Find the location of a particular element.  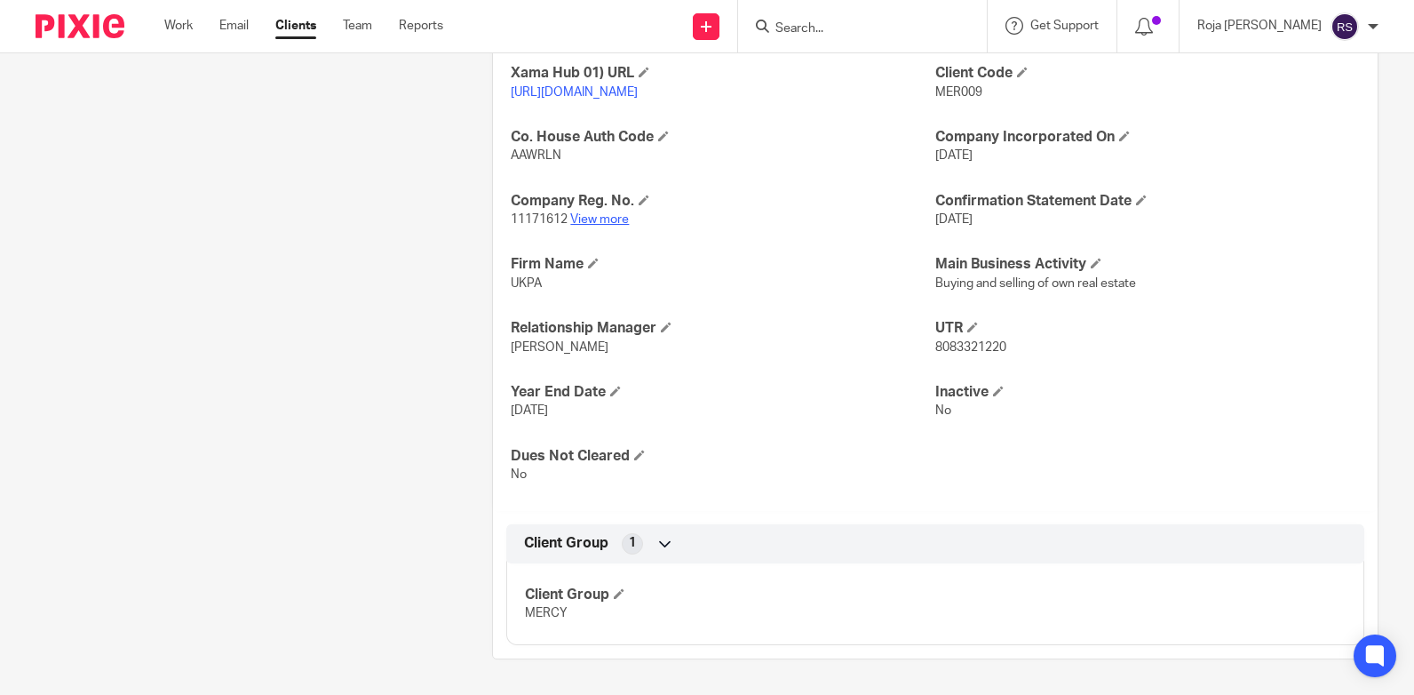

span: UKPA is located at coordinates (526, 283).